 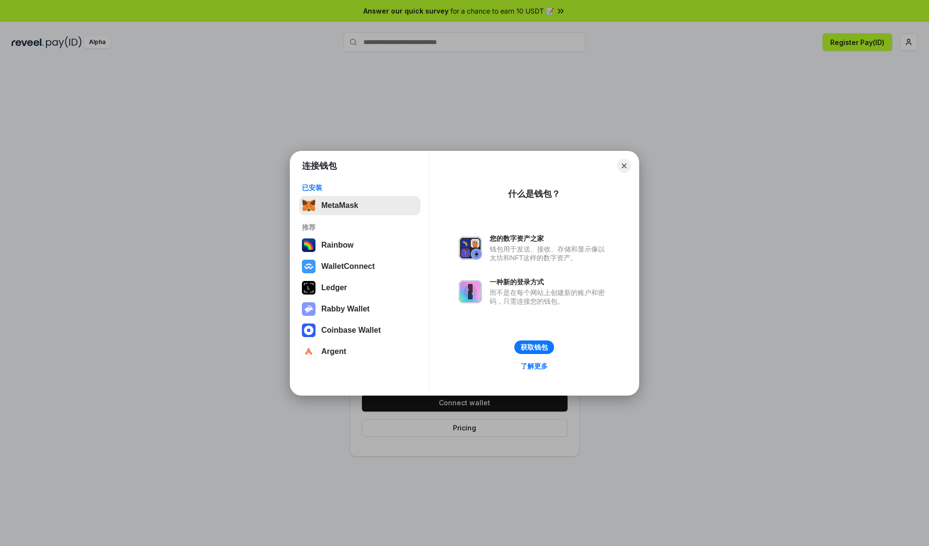 What do you see at coordinates (624, 166) in the screenshot?
I see `button: Close` at bounding box center [624, 166].